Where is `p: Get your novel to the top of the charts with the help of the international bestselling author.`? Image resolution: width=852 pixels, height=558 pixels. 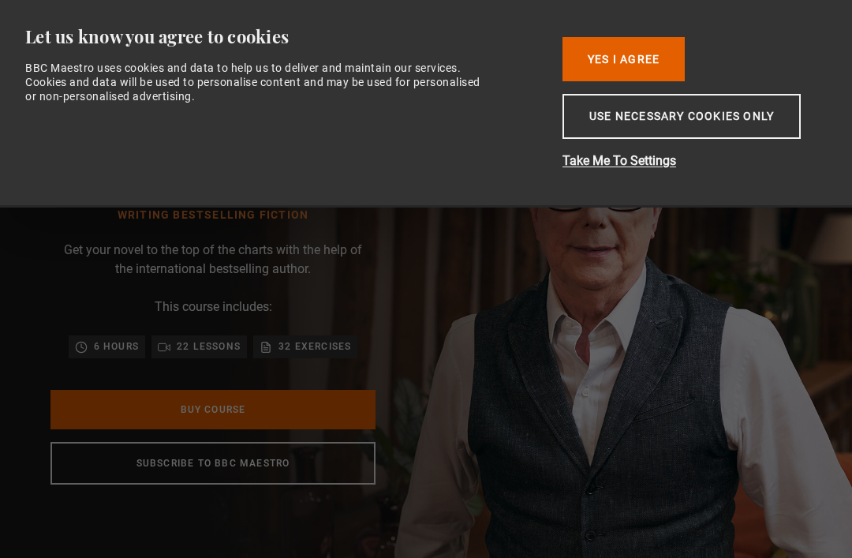
p: Get your novel to the top of the charts with the help of the international bestselling author. is located at coordinates (213, 259).